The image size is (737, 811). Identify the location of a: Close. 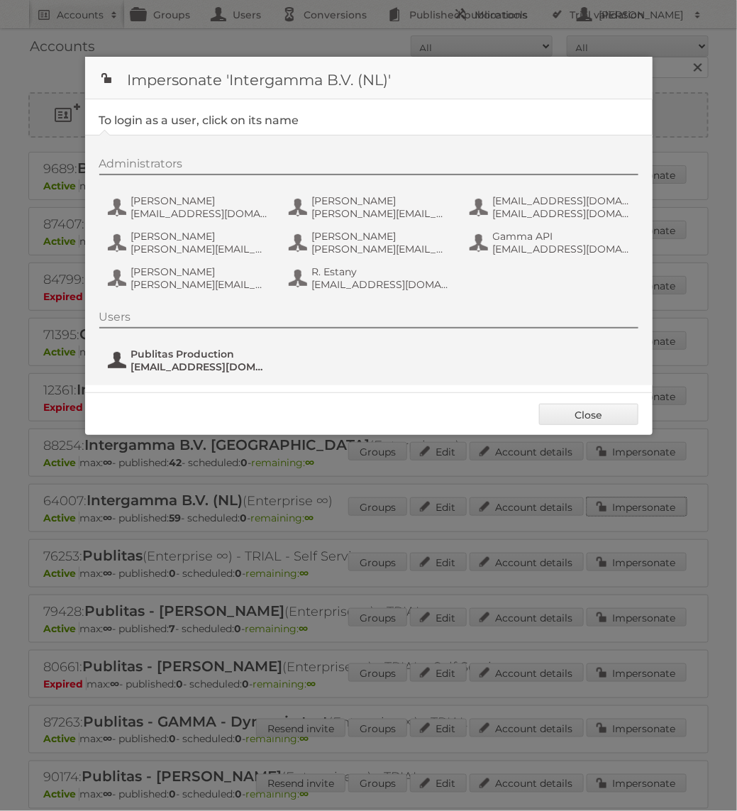
(589, 414).